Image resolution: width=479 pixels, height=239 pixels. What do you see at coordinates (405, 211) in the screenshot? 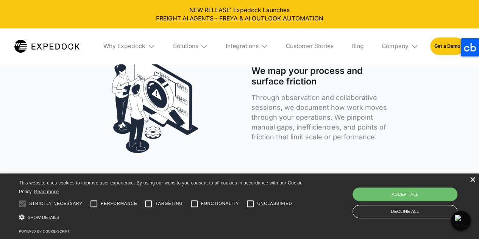
I see `div: Decline all` at bounding box center [405, 211].